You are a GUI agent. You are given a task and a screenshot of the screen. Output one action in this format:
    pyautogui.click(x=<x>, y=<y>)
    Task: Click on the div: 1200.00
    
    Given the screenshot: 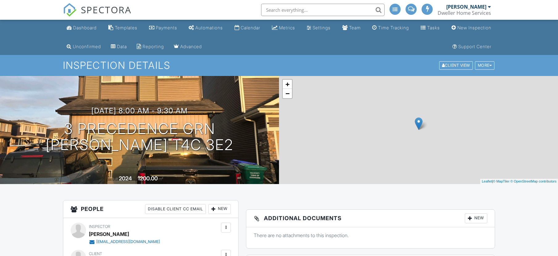 What is the action you would take?
    pyautogui.click(x=148, y=178)
    